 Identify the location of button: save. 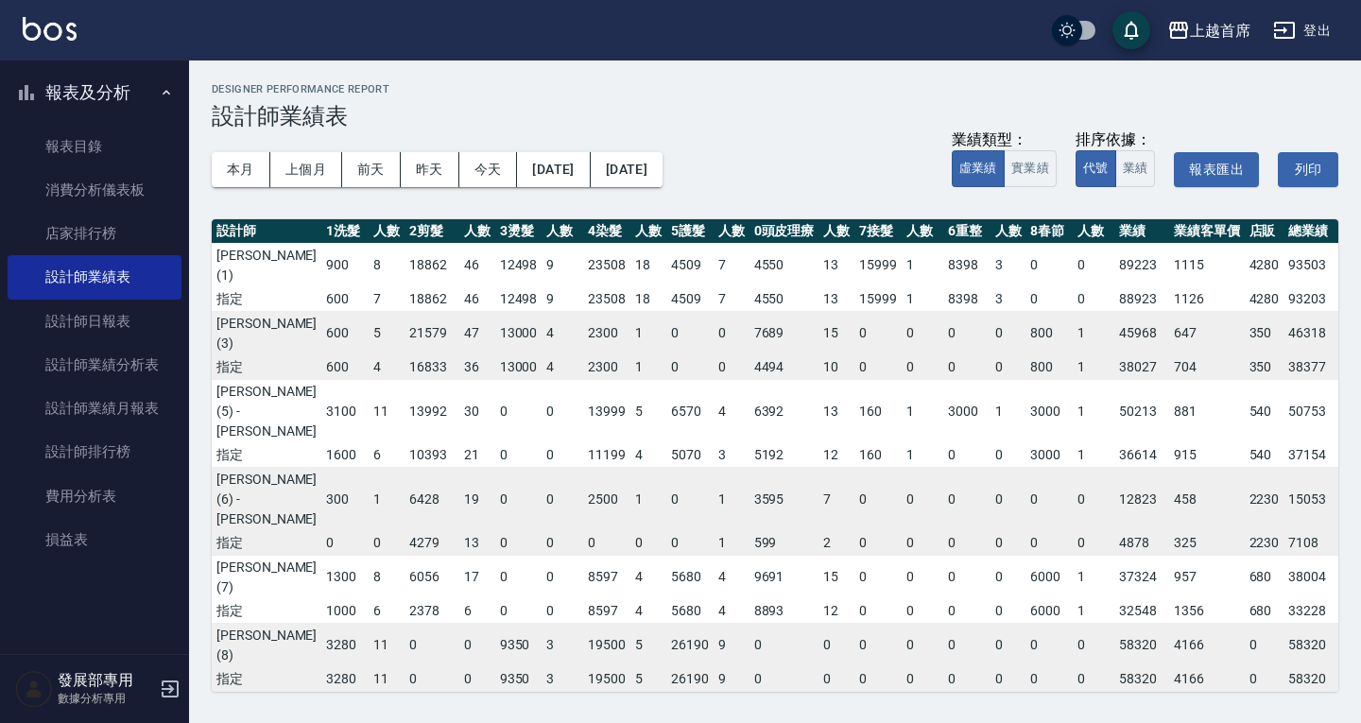
(1131, 30).